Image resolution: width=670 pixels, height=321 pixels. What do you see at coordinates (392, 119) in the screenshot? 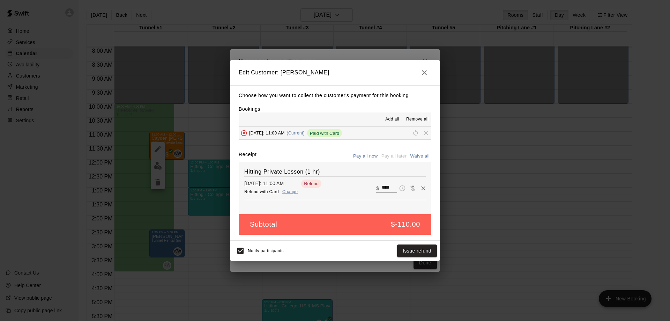
I see `span: Add all` at bounding box center [392, 119].